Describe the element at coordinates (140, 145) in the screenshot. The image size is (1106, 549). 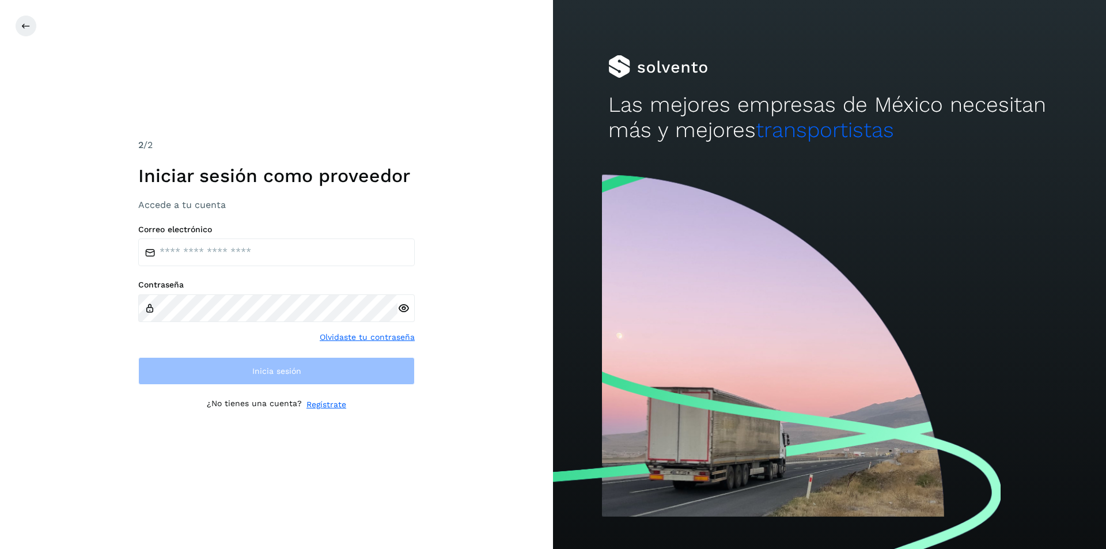
I see `span: 2` at that location.